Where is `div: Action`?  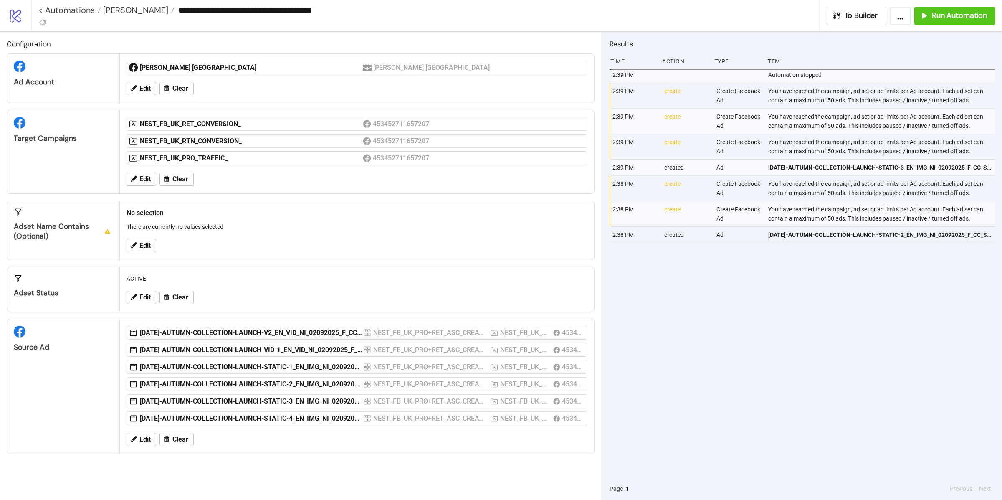
div: Action is located at coordinates (684, 61).